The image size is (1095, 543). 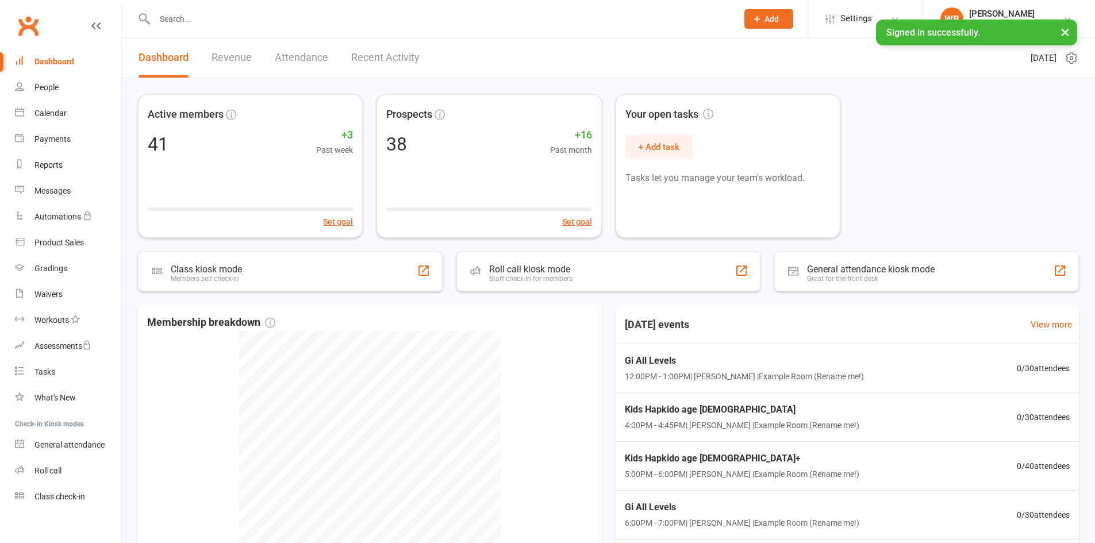 I want to click on div: Reports, so click(x=48, y=165).